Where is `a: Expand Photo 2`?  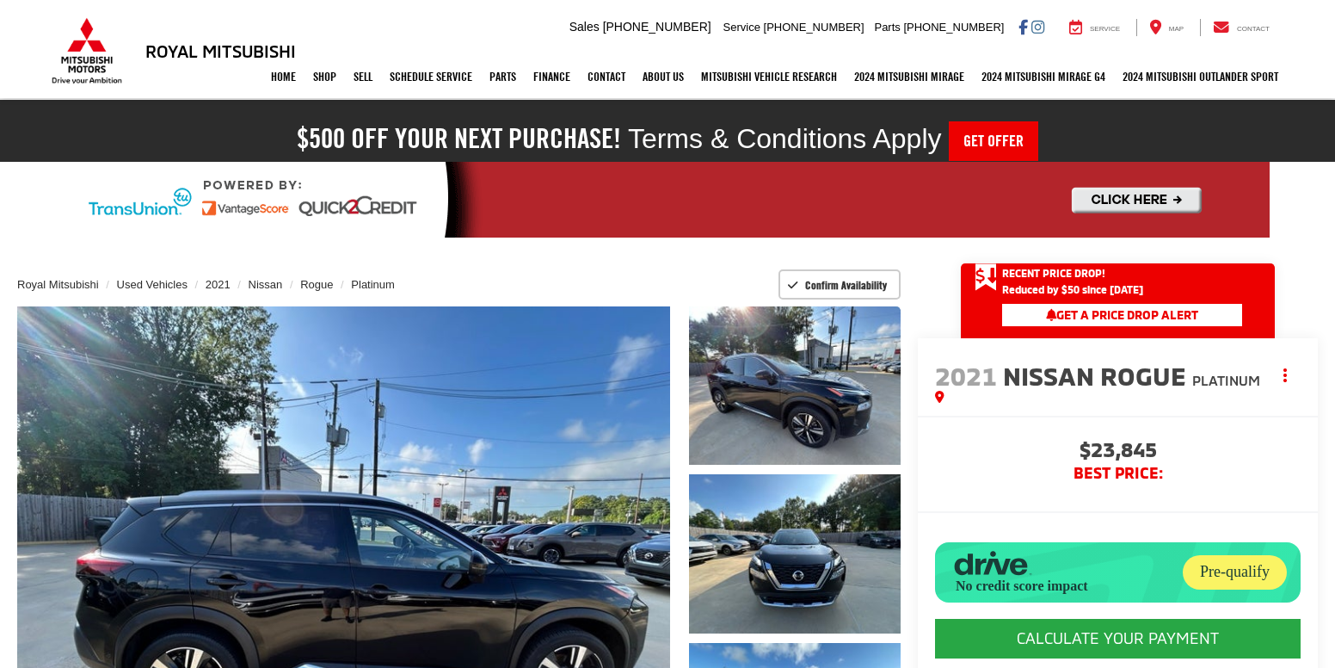 a: Expand Photo 2 is located at coordinates (795, 553).